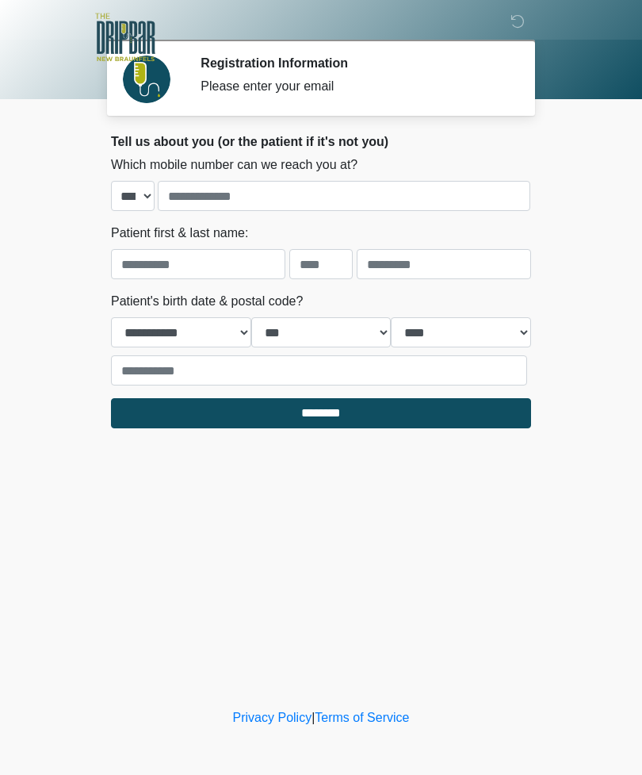 Image resolution: width=642 pixels, height=775 pixels. I want to click on img: The DRIPBaR - New Braunfels Logo, so click(125, 37).